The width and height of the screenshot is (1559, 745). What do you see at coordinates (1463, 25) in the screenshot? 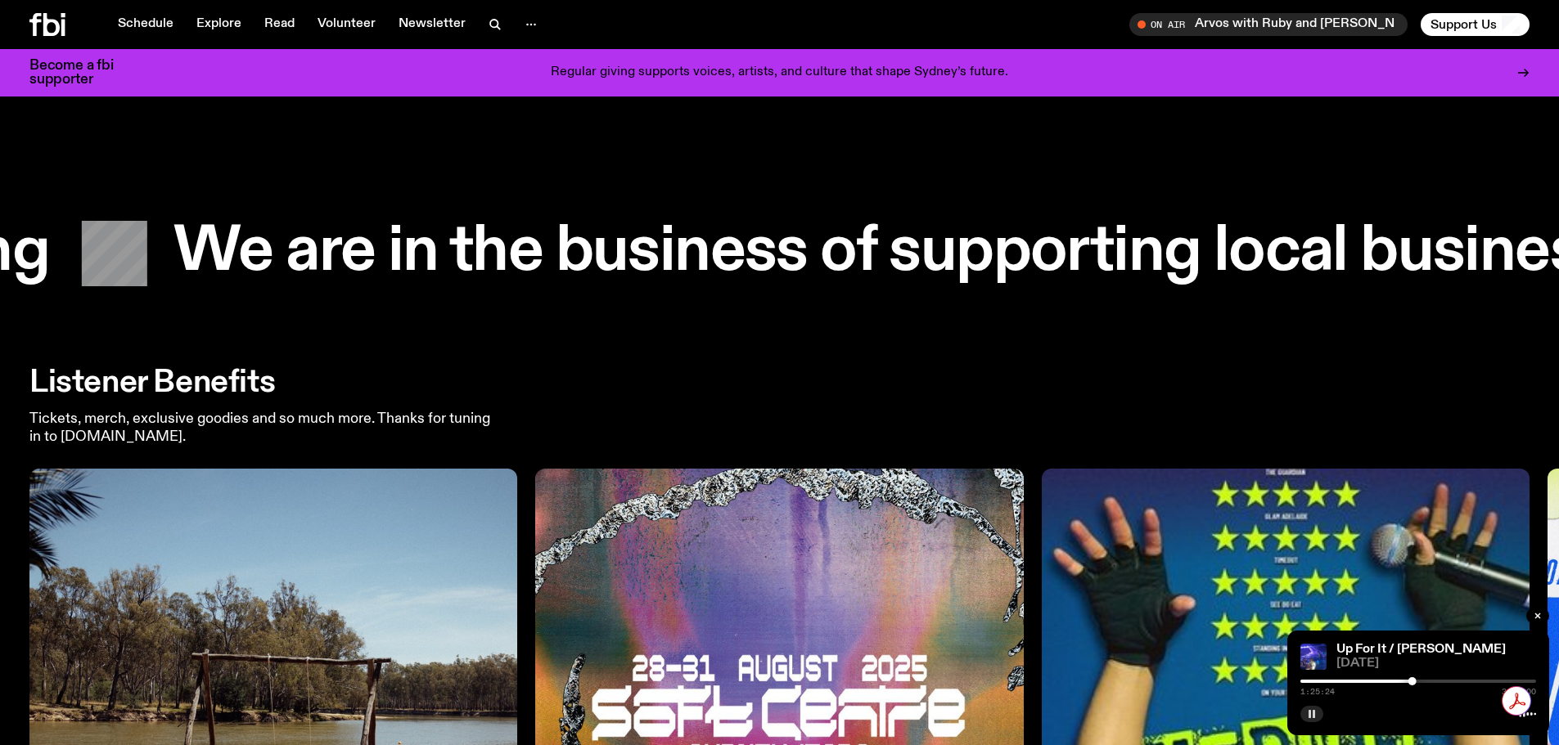
I see `span: Support Us` at bounding box center [1463, 25].